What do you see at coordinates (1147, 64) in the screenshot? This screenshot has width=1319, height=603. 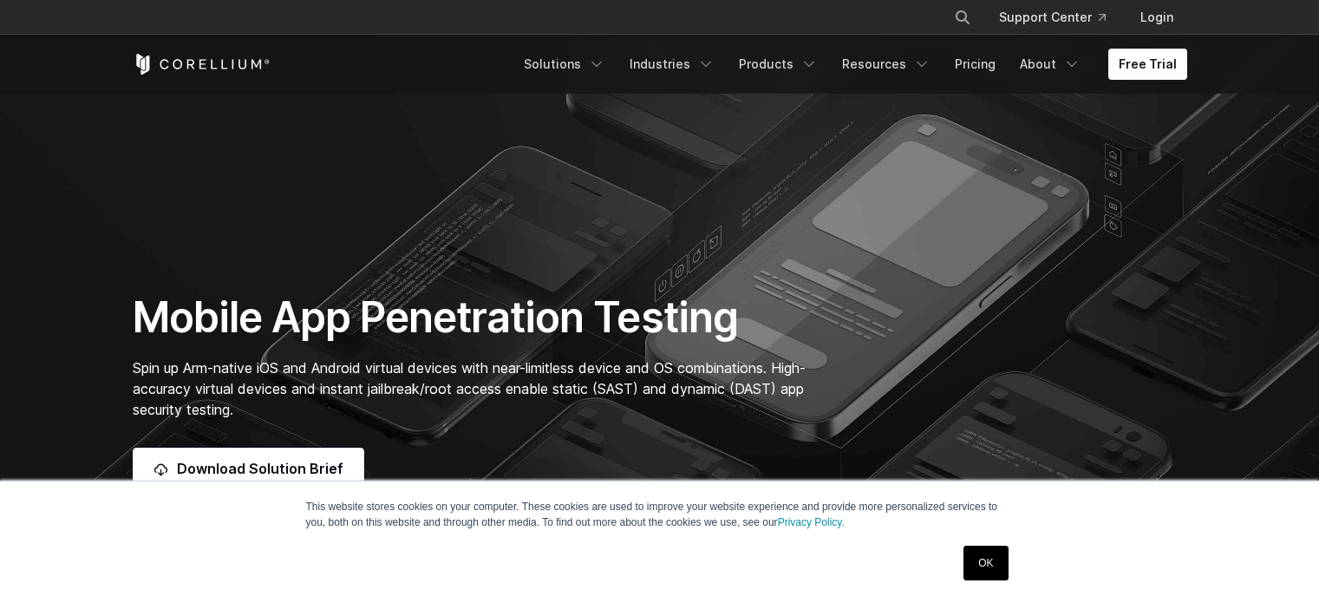 I see `a: Free Trial` at bounding box center [1147, 64].